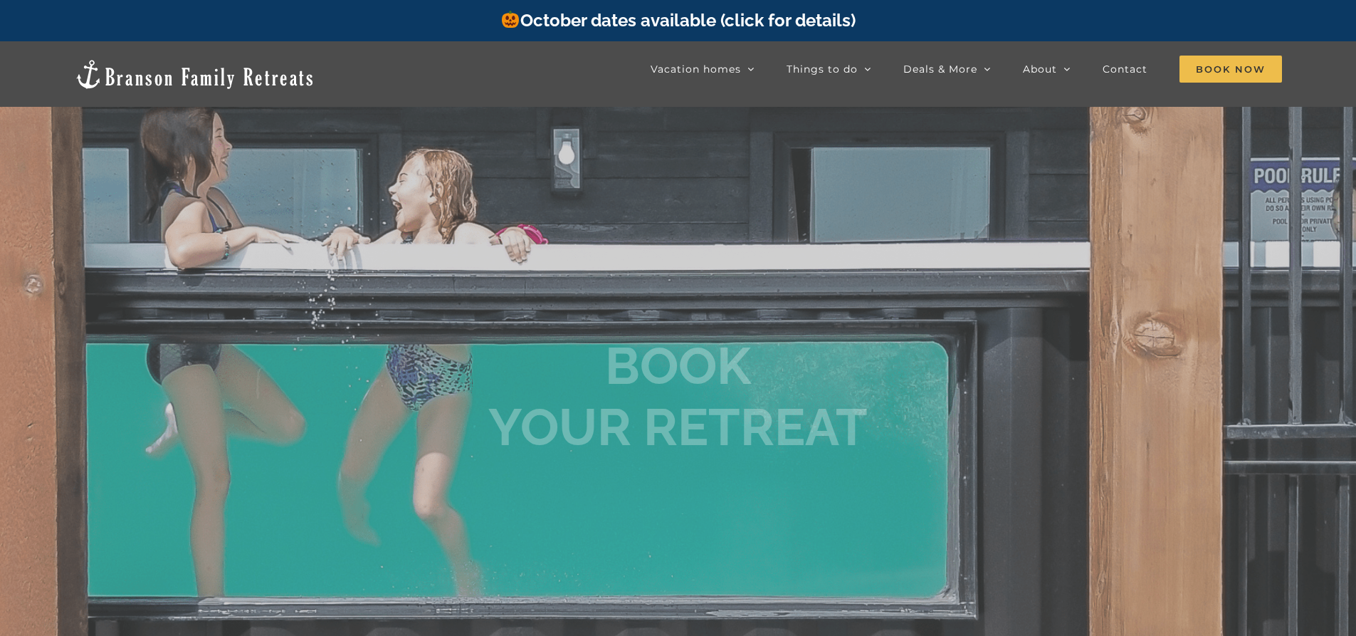  What do you see at coordinates (695, 69) in the screenshot?
I see `span: Vacation homes` at bounding box center [695, 69].